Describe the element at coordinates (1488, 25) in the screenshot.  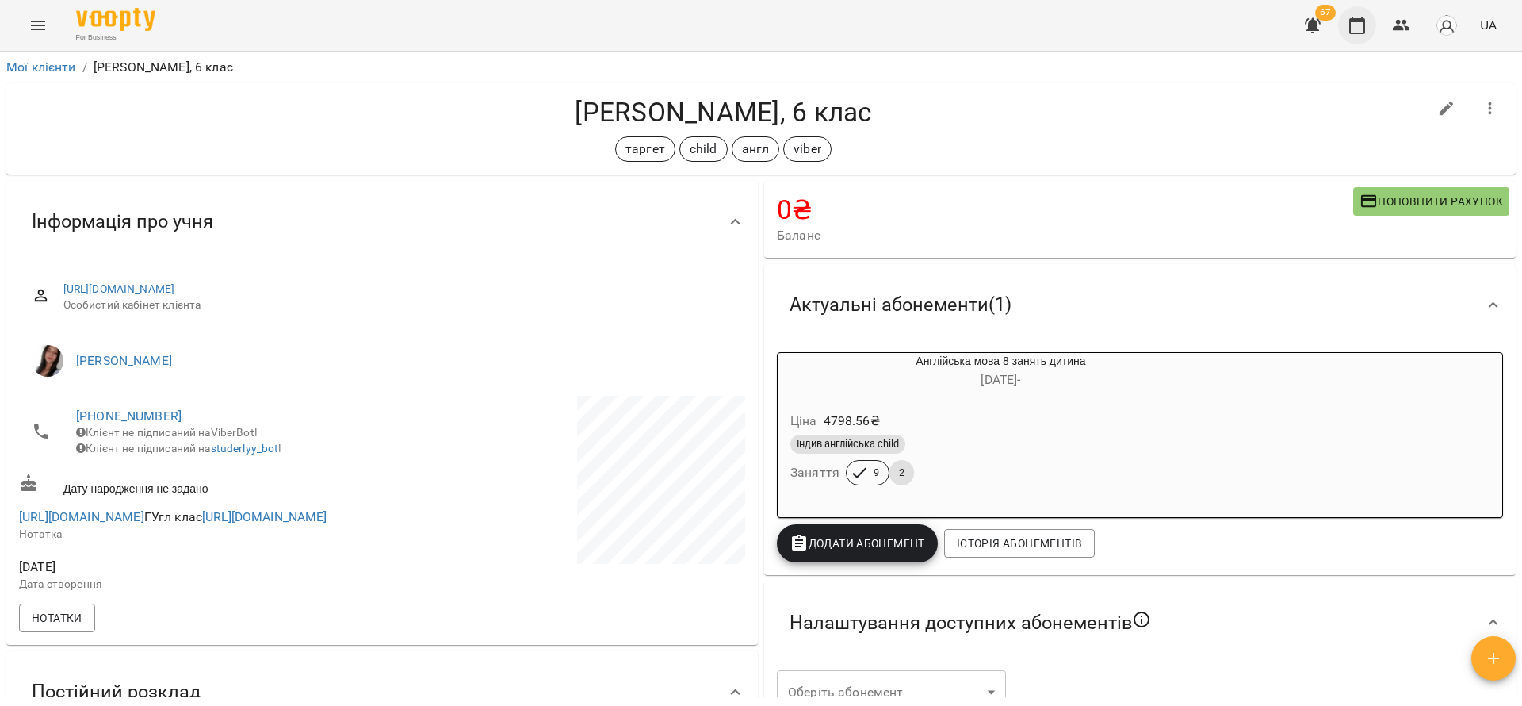
I see `span: UA` at that location.